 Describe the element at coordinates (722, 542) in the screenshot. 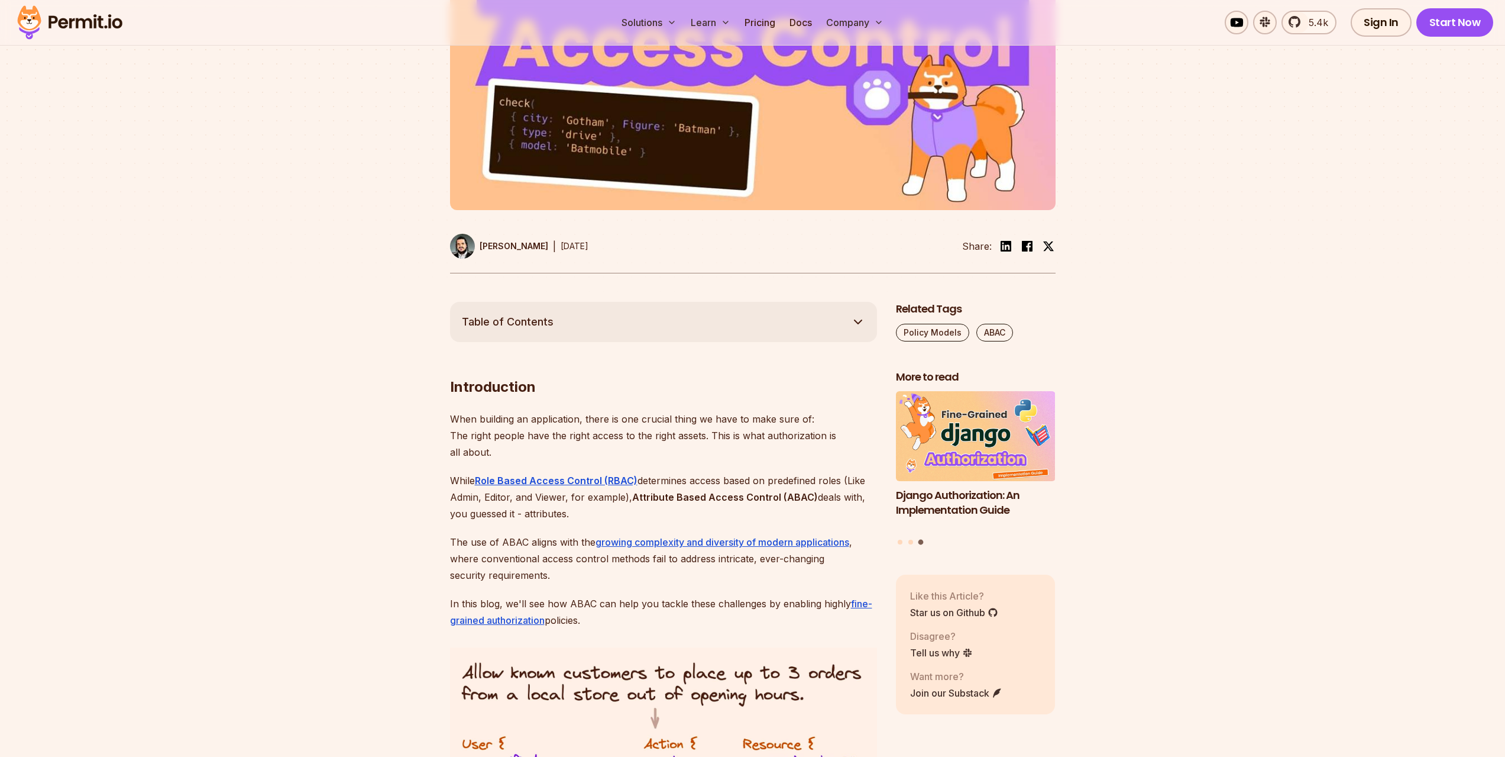

I see `a: growing complexity and diversity of modern applications` at that location.